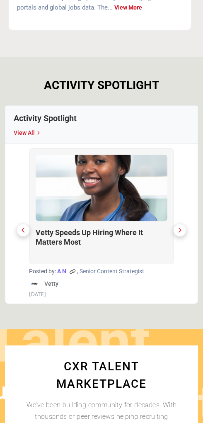  Describe the element at coordinates (102, 85) in the screenshot. I see `h2: ACTIVITY SPOTLIGHT` at that location.